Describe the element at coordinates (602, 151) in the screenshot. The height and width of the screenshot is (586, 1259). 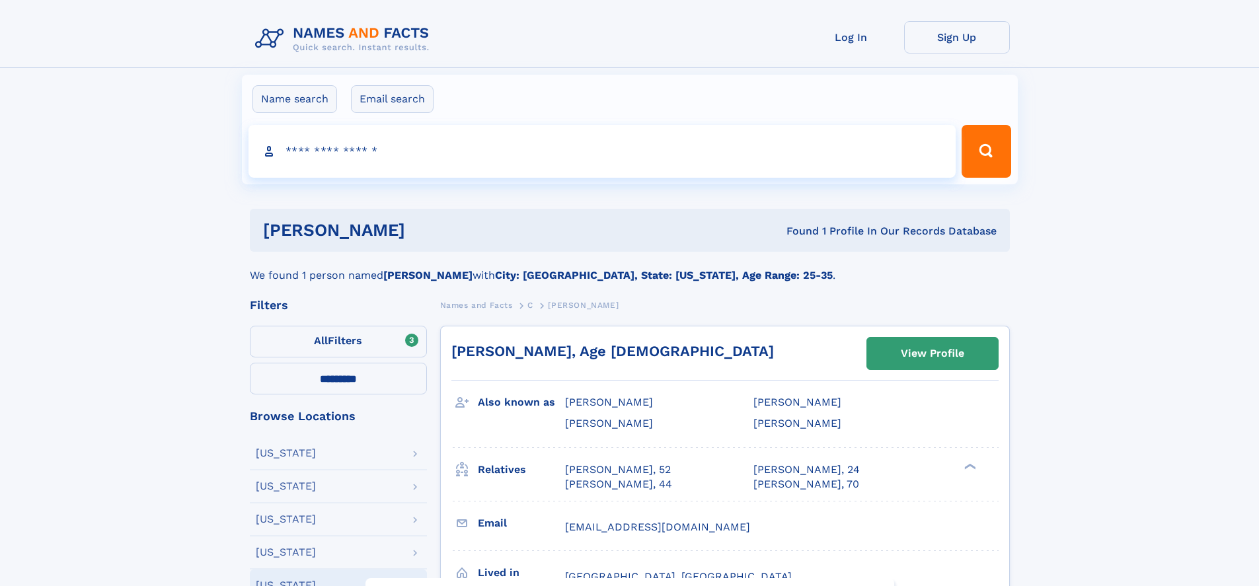
I see `input: search input` at that location.